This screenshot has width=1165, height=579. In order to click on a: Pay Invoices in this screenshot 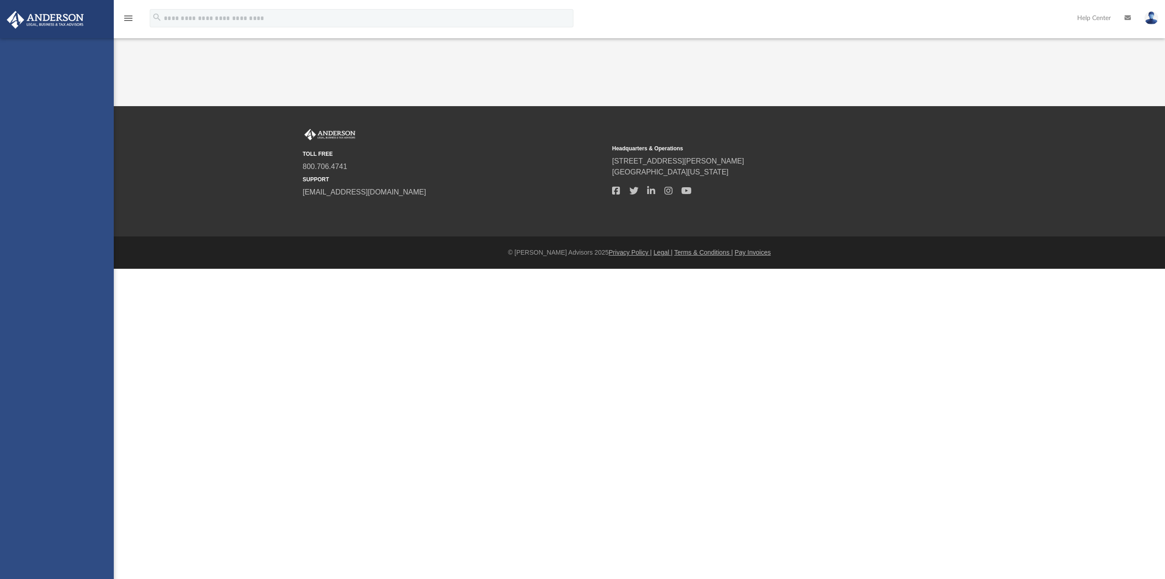, I will do `click(752, 252)`.